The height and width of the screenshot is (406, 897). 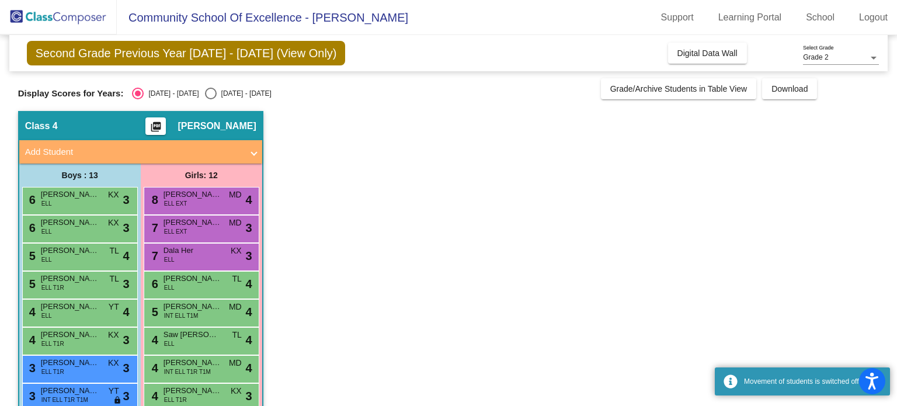 What do you see at coordinates (750, 18) in the screenshot?
I see `a: Learning Portal` at bounding box center [750, 18].